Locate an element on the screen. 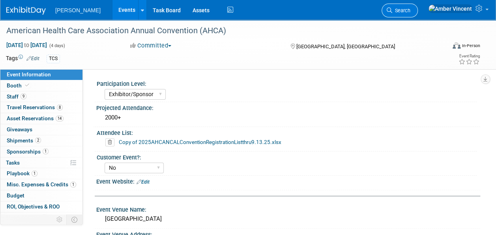  span: Staff is located at coordinates (17, 96).